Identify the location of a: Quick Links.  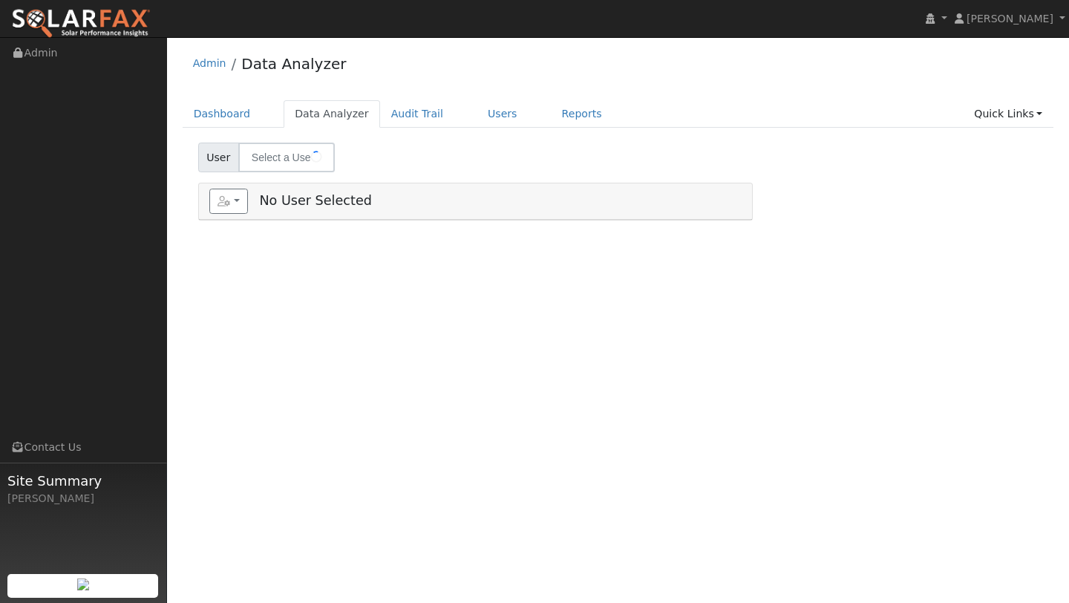
(1008, 114).